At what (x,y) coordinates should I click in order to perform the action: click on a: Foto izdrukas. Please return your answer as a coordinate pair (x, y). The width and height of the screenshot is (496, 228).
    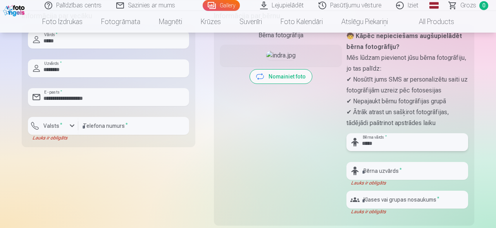
    Looking at the image, I should click on (62, 22).